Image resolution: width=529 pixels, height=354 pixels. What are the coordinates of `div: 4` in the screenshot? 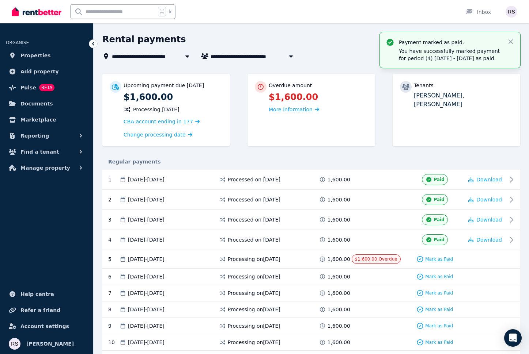 It's located at (114, 240).